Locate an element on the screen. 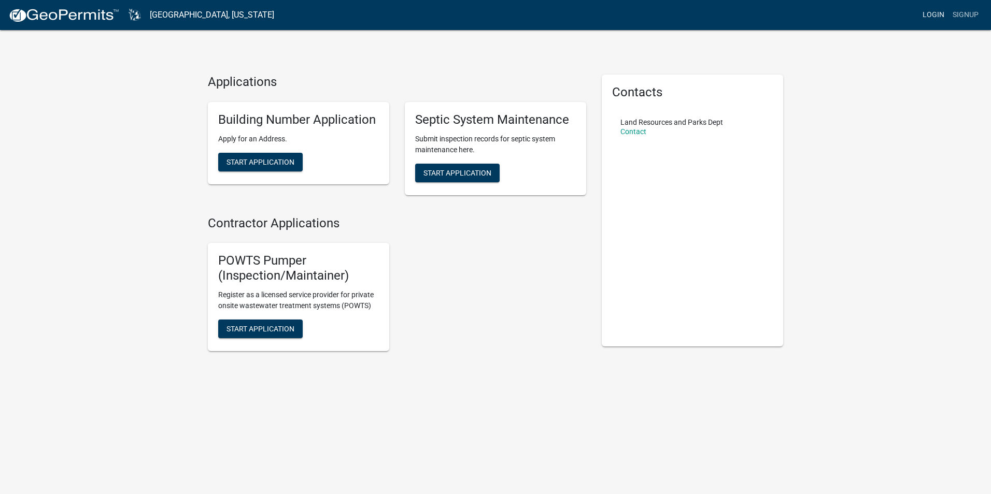 Image resolution: width=991 pixels, height=494 pixels. h4: Applications is located at coordinates (397, 82).